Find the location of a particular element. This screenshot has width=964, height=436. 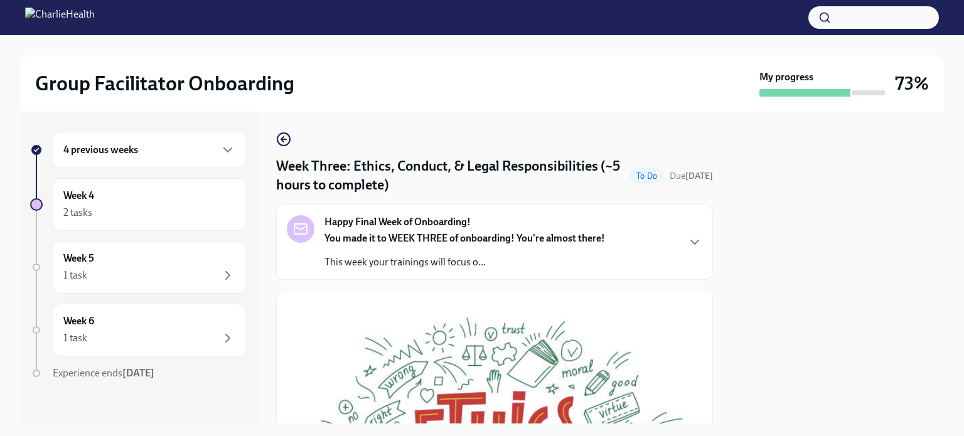

span: Experience ends is located at coordinates (104, 373).